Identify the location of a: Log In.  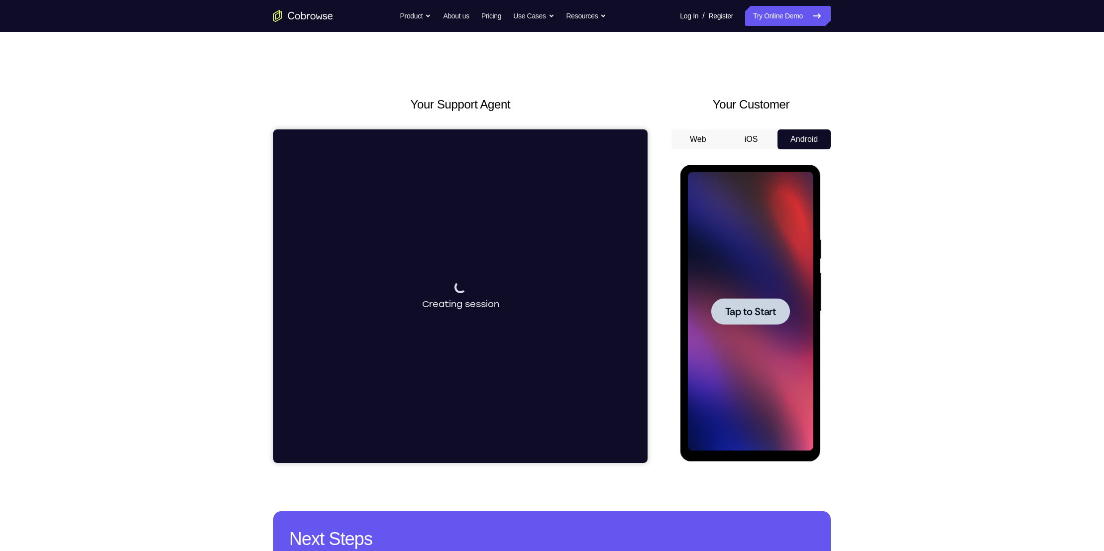
(689, 16).